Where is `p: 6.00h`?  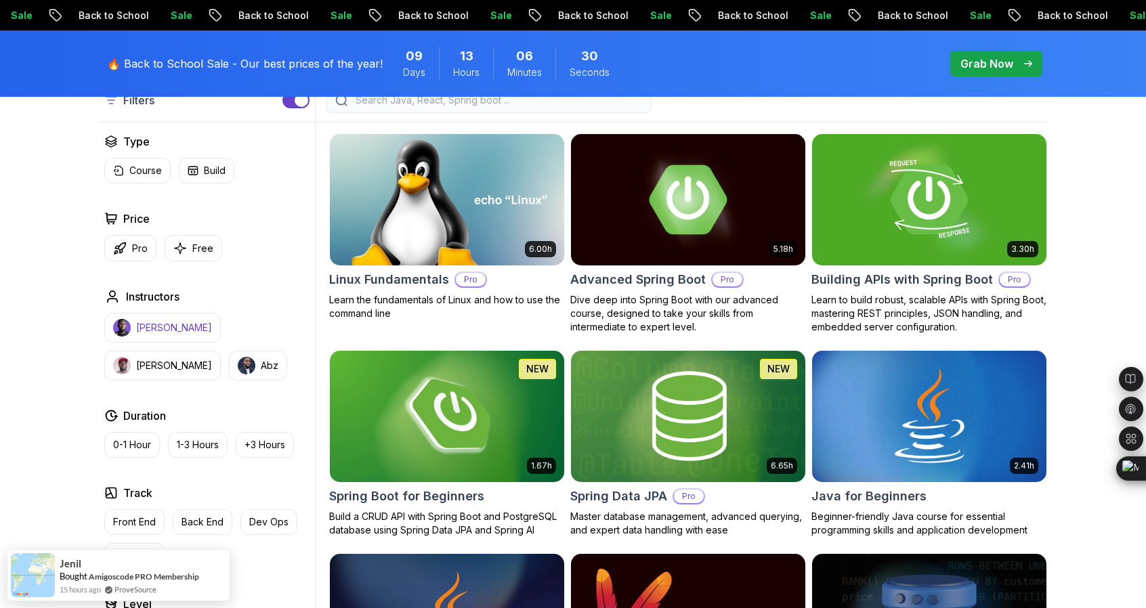 p: 6.00h is located at coordinates (540, 249).